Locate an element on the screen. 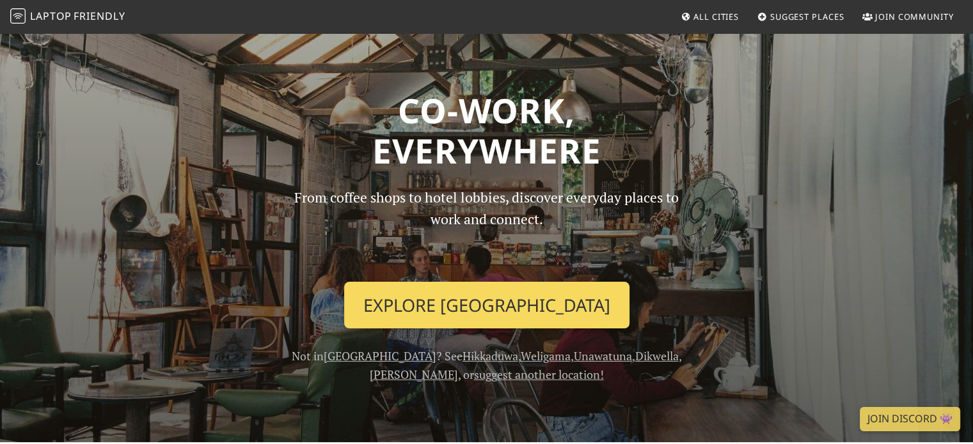 Image resolution: width=973 pixels, height=444 pixels. a: Weligama is located at coordinates (545, 356).